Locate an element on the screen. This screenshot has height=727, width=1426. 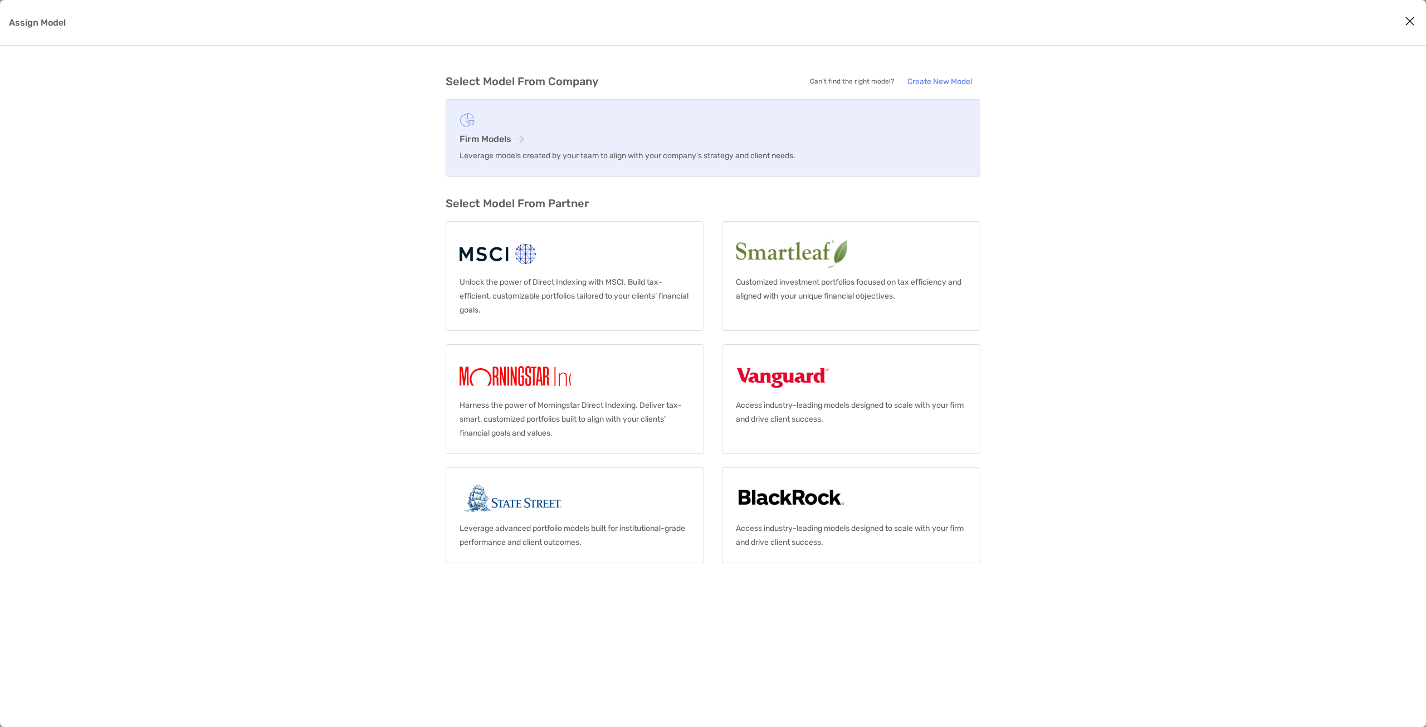
a: MorningstarHarness the power of Morningstar Direct Indexing. Deliver tax-smart, customized portfo... is located at coordinates (575, 399).